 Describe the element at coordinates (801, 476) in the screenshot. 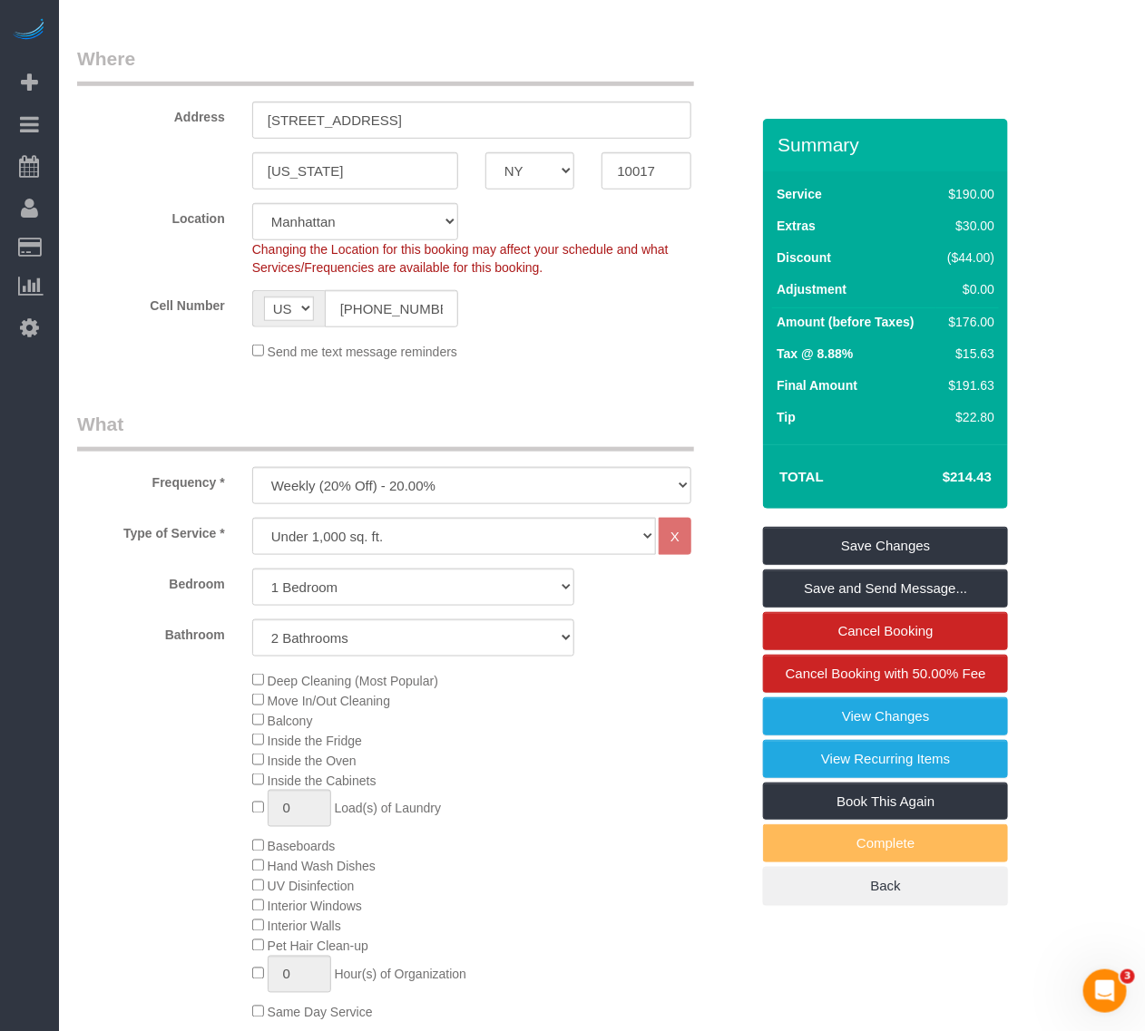

I see `strong: Total` at that location.